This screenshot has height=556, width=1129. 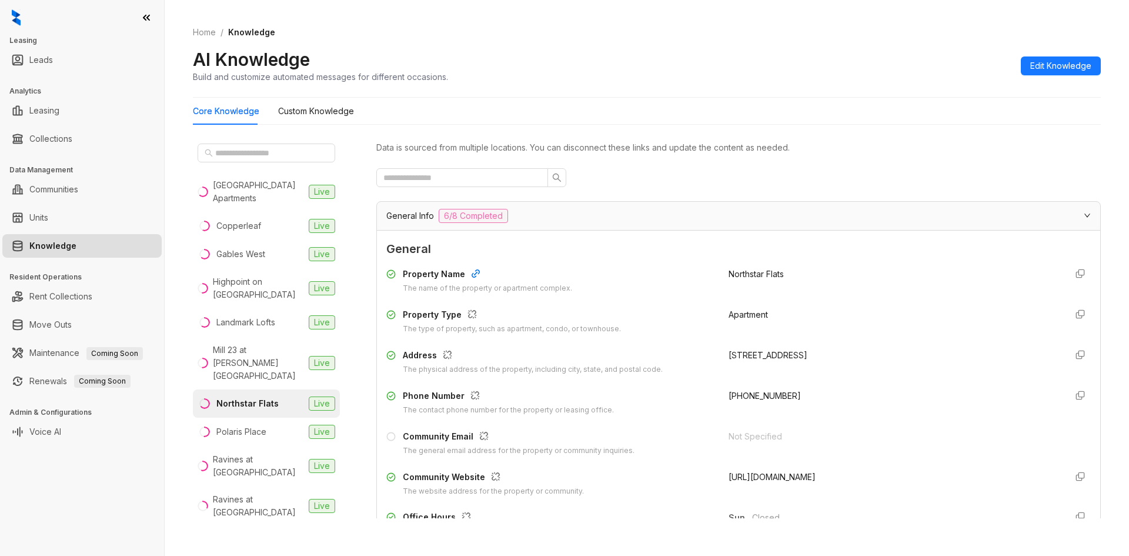 I want to click on li: Leasing, so click(x=82, y=111).